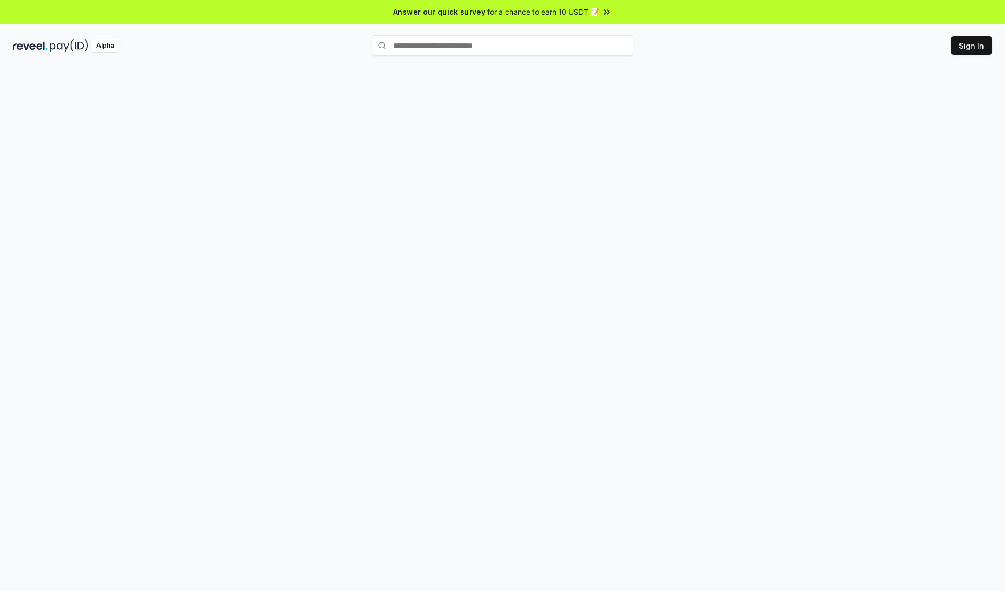  What do you see at coordinates (30, 46) in the screenshot?
I see `img: reveel_dark` at bounding box center [30, 46].